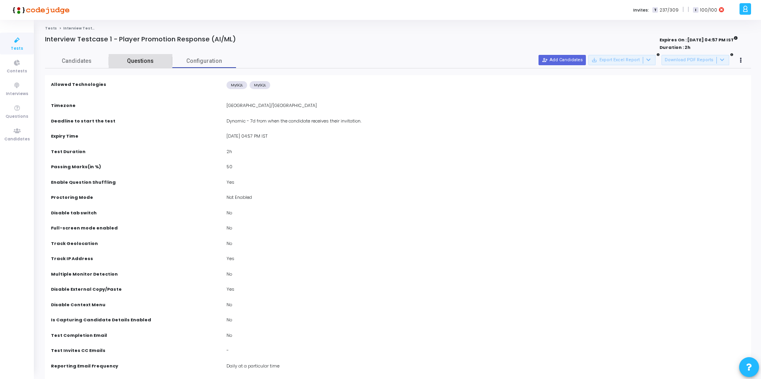  I want to click on label: Proctoring Mode, so click(72, 197).